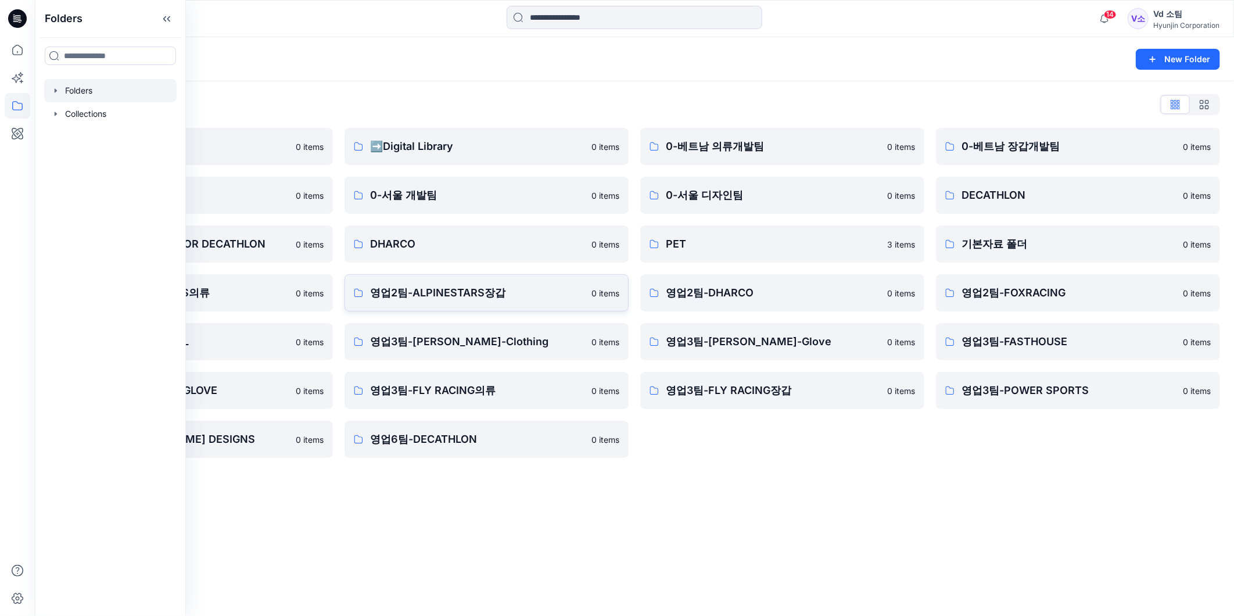 The image size is (1234, 616). I want to click on p: 기본자료 폴더, so click(1068, 244).